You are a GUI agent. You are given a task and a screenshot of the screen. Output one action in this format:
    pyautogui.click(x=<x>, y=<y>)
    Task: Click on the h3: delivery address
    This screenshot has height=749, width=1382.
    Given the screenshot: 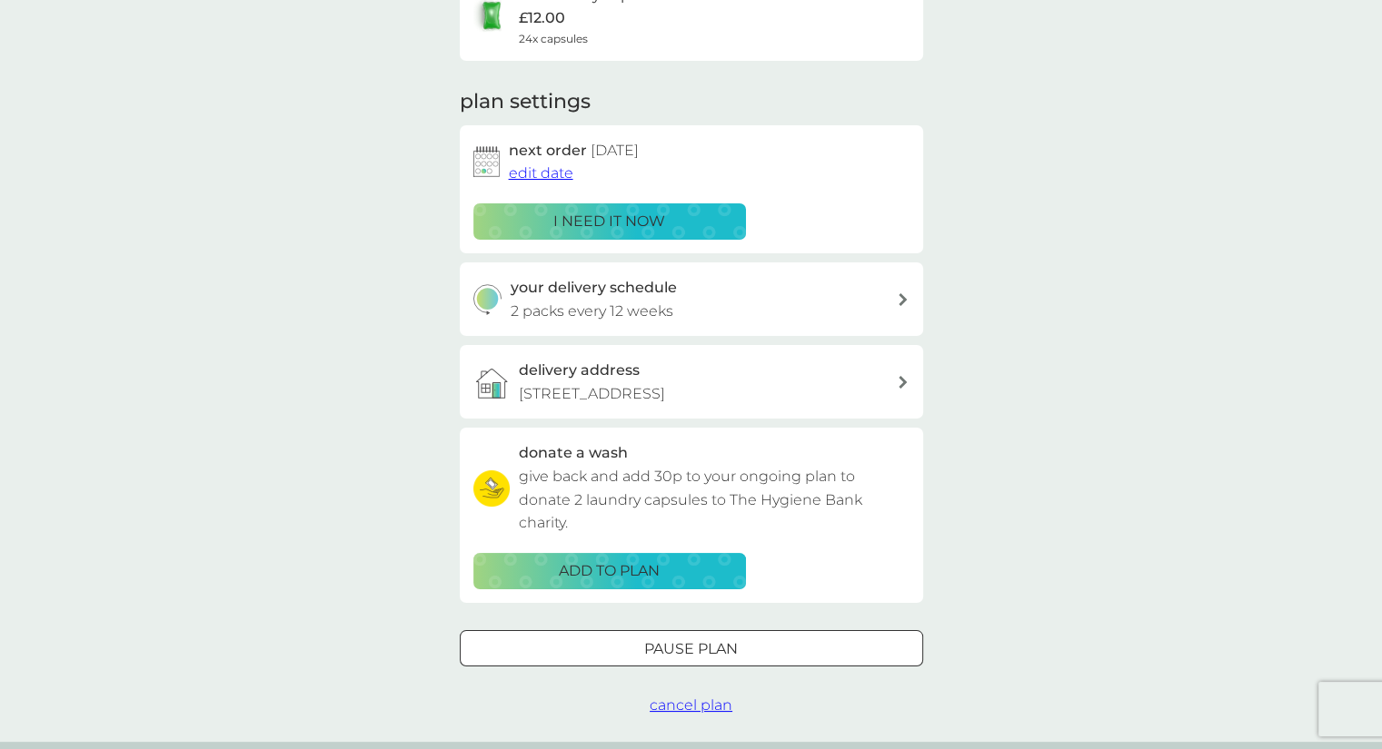 What is the action you would take?
    pyautogui.click(x=579, y=371)
    